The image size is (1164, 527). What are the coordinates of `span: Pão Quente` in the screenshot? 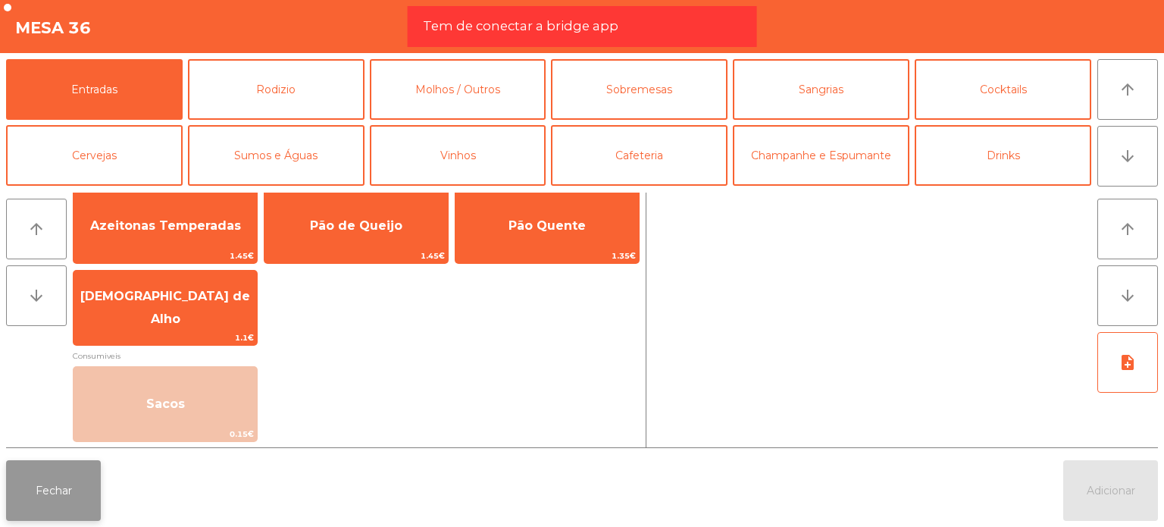 It's located at (547, 225).